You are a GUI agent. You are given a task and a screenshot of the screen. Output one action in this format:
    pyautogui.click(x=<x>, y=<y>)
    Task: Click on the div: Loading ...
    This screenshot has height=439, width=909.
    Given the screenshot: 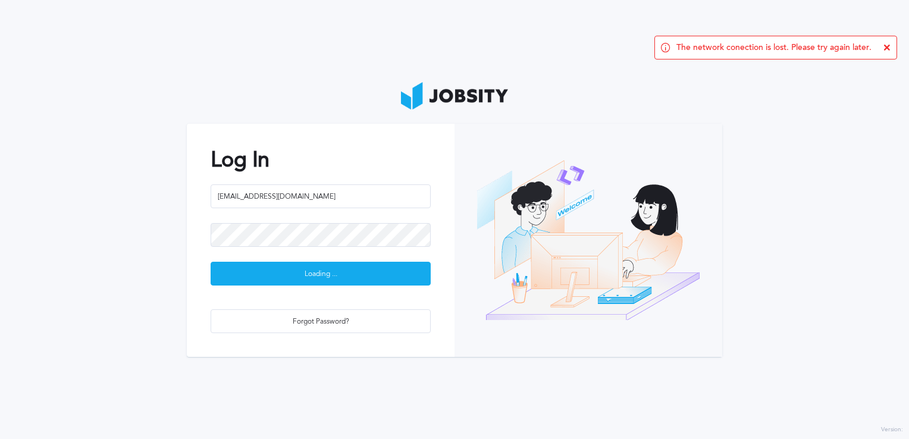 What is the action you would take?
    pyautogui.click(x=321, y=274)
    